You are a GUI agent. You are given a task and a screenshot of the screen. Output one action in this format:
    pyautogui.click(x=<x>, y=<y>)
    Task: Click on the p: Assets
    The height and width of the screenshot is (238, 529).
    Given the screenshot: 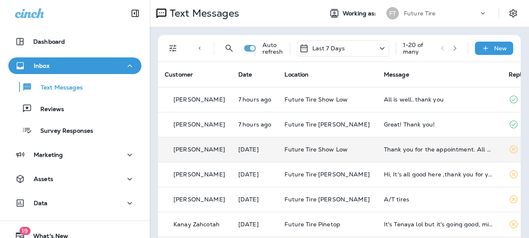 What is the action you would take?
    pyautogui.click(x=43, y=179)
    